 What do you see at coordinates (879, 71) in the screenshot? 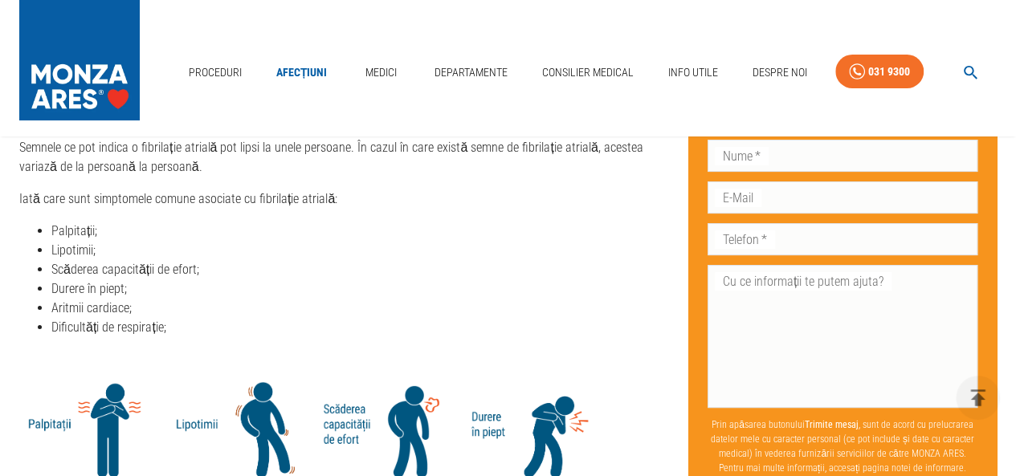
I see `a: 031 9300` at bounding box center [879, 71].